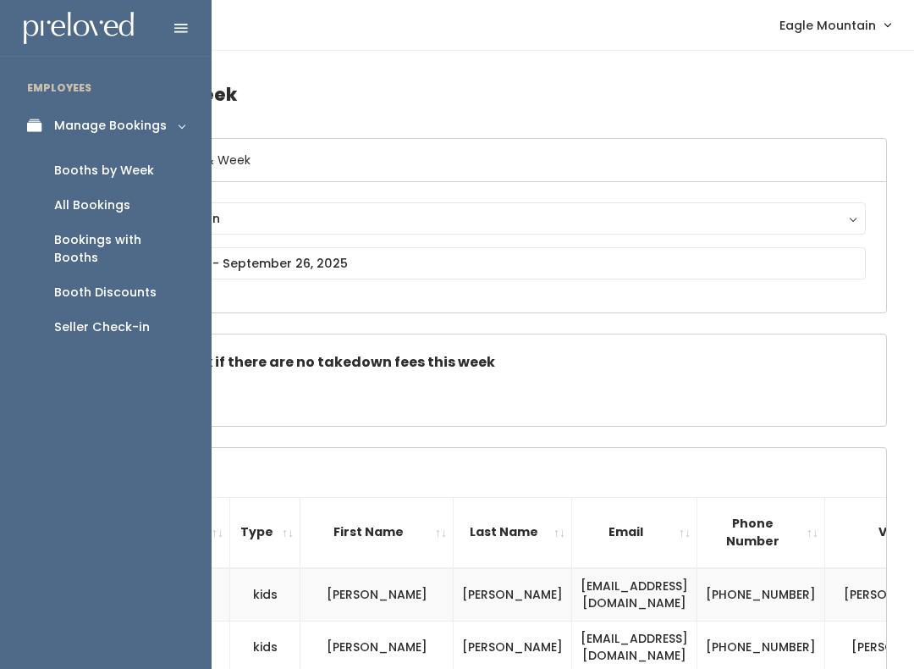  Describe the element at coordinates (487, 160) in the screenshot. I see `h6: Select Location & Week` at that location.